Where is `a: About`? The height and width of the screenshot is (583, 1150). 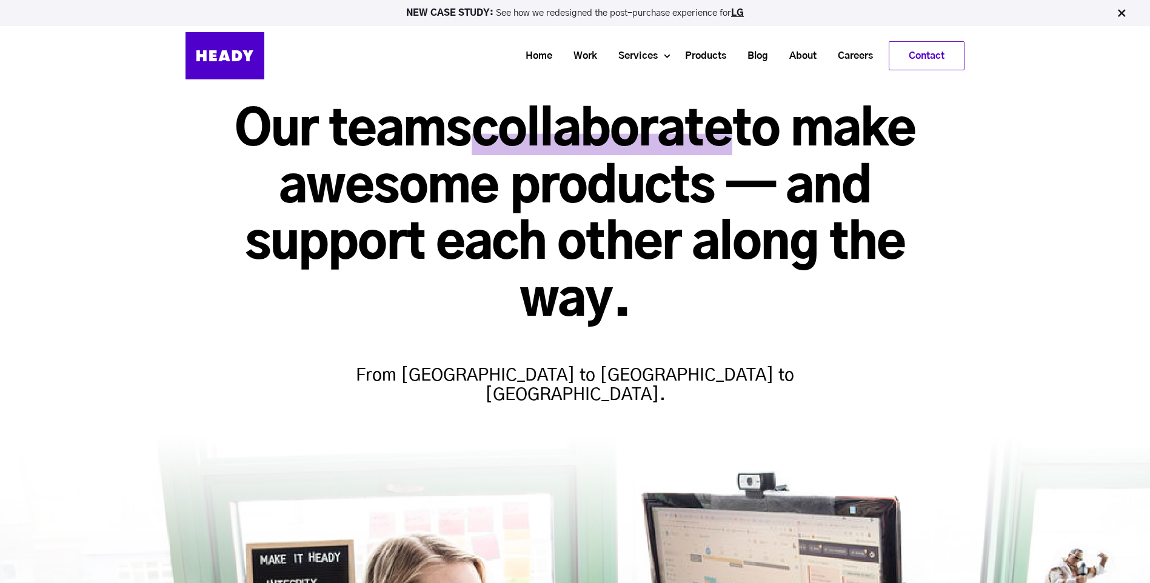 a: About is located at coordinates (798, 56).